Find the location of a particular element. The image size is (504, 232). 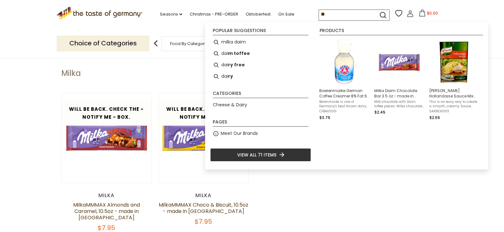

a: Meet Our Brands is located at coordinates (239, 134).